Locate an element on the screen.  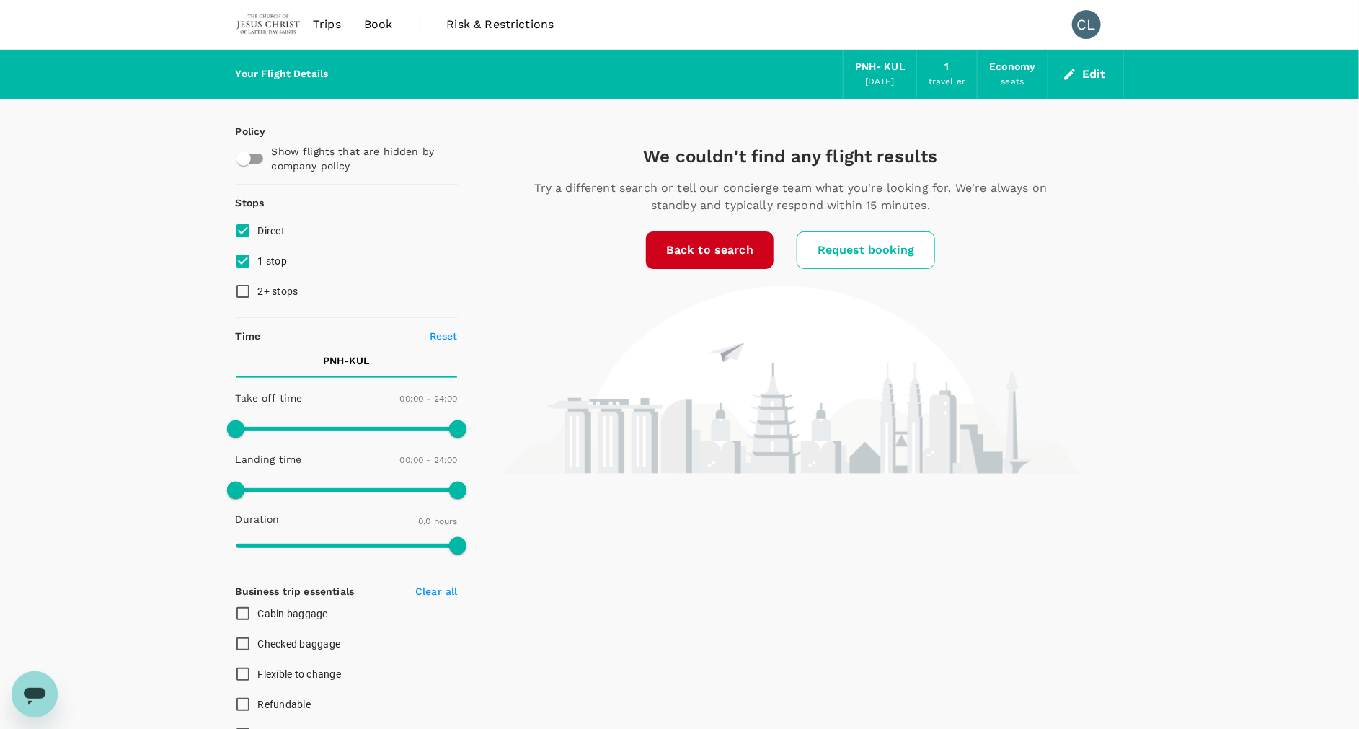
div: Your Flight Details is located at coordinates (282, 74).